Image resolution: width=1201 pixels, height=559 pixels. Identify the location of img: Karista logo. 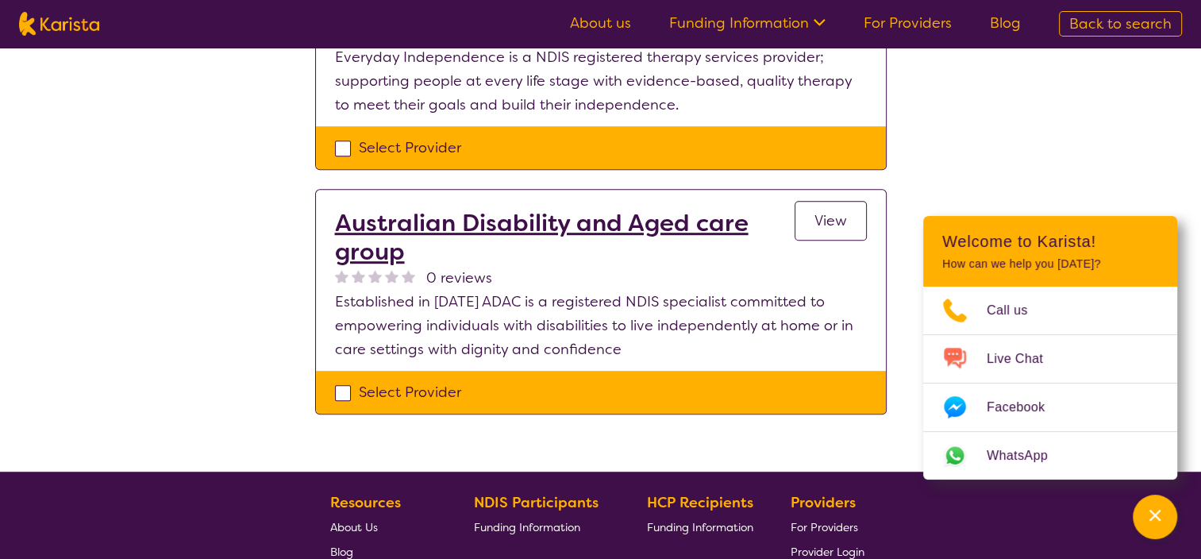
(59, 24).